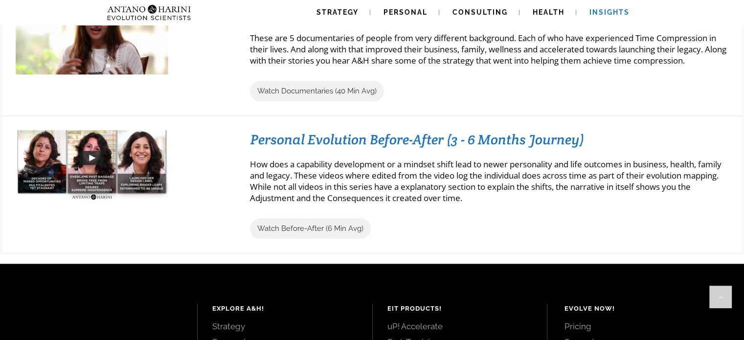  Describe the element at coordinates (643, 309) in the screenshot. I see `h4: Evolve Now!` at that location.